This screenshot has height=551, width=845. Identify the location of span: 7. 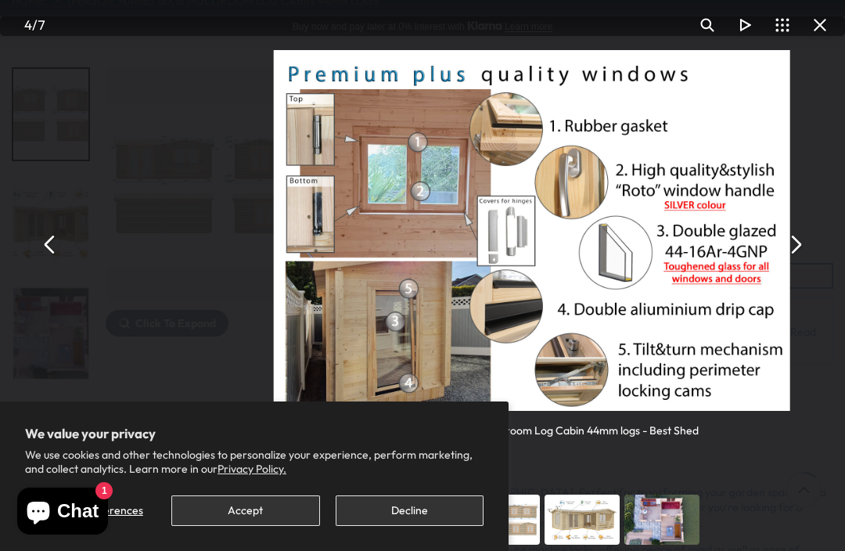
(41, 24).